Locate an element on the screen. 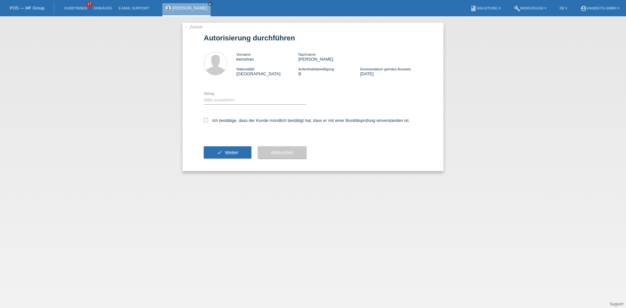 The width and height of the screenshot is (626, 308). span: Aufenthaltsbewilligung is located at coordinates (316, 69).